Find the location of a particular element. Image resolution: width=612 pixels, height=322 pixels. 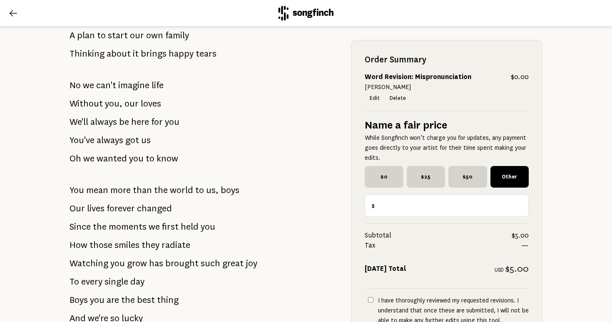

p: While Songfinch won’t charge you for updates, any payment goes directly to your artist for their ... is located at coordinates (447, 148).